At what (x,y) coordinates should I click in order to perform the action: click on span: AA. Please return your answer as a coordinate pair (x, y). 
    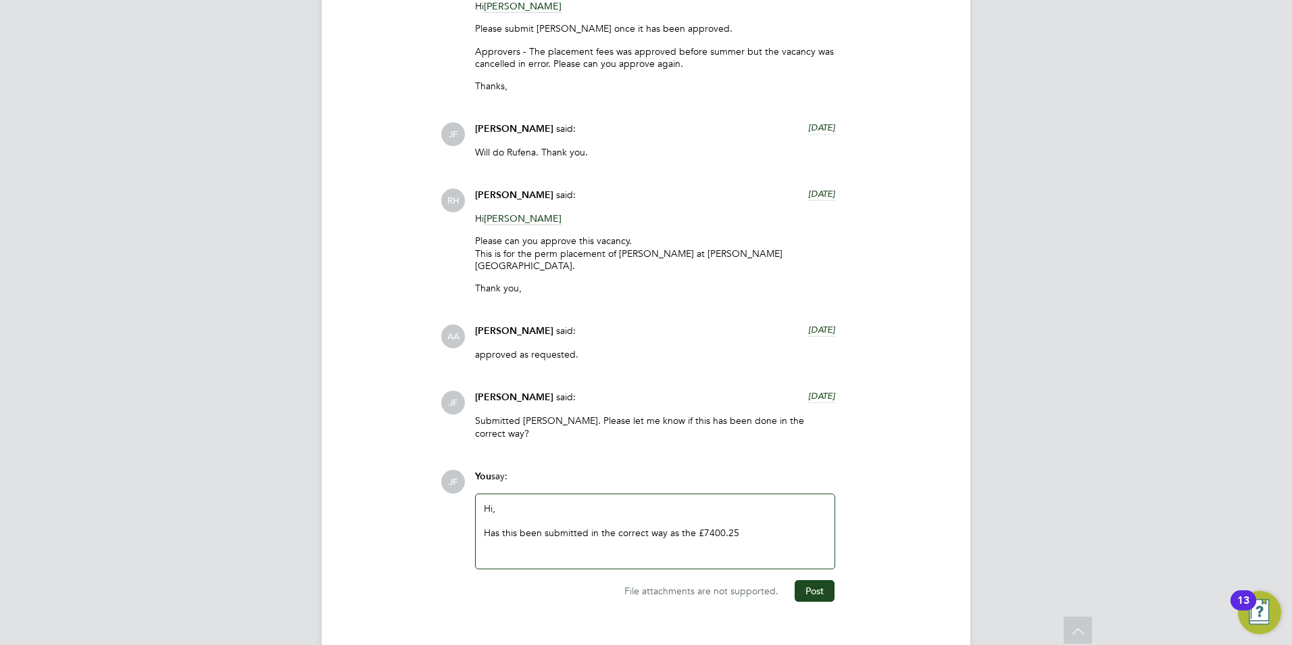
    Looking at the image, I should click on (453, 336).